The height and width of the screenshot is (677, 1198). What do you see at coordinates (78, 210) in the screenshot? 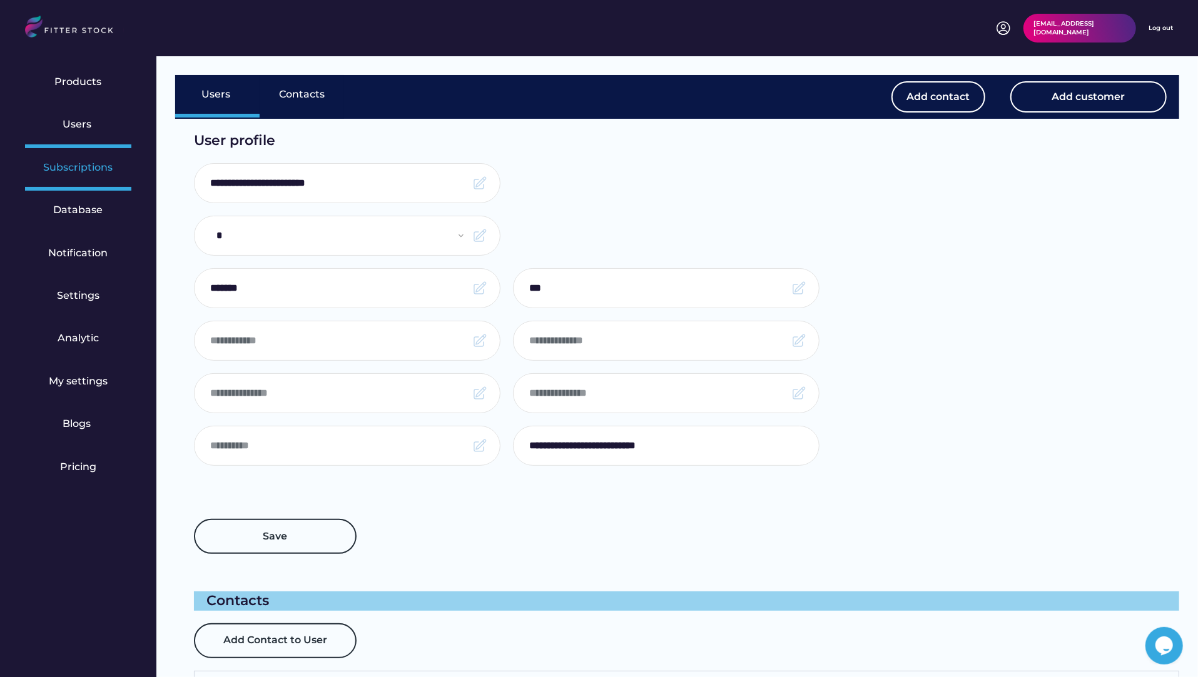
I see `div: Database` at bounding box center [78, 210].